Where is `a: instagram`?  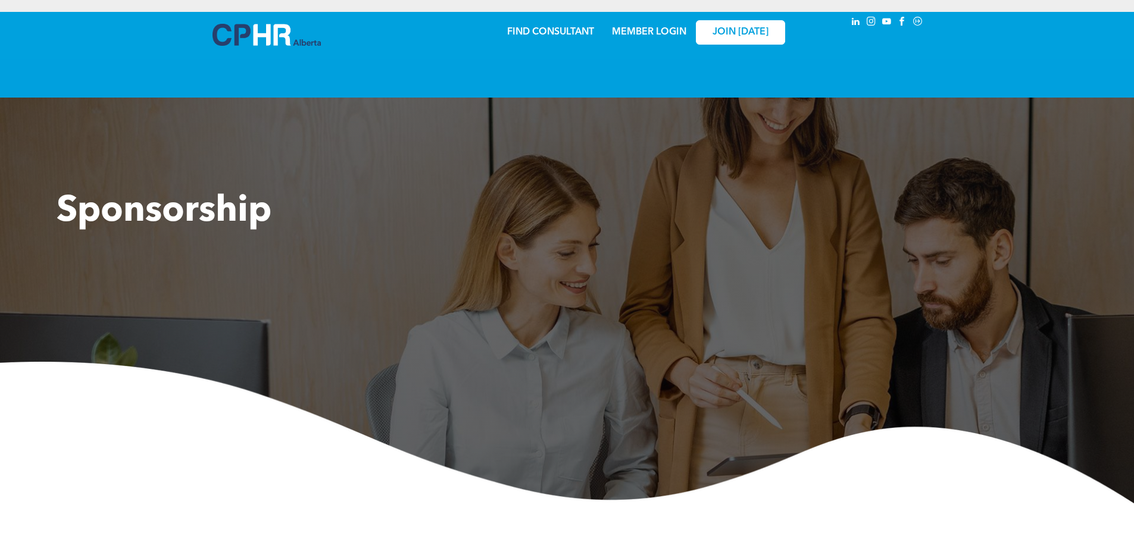
a: instagram is located at coordinates (871, 23).